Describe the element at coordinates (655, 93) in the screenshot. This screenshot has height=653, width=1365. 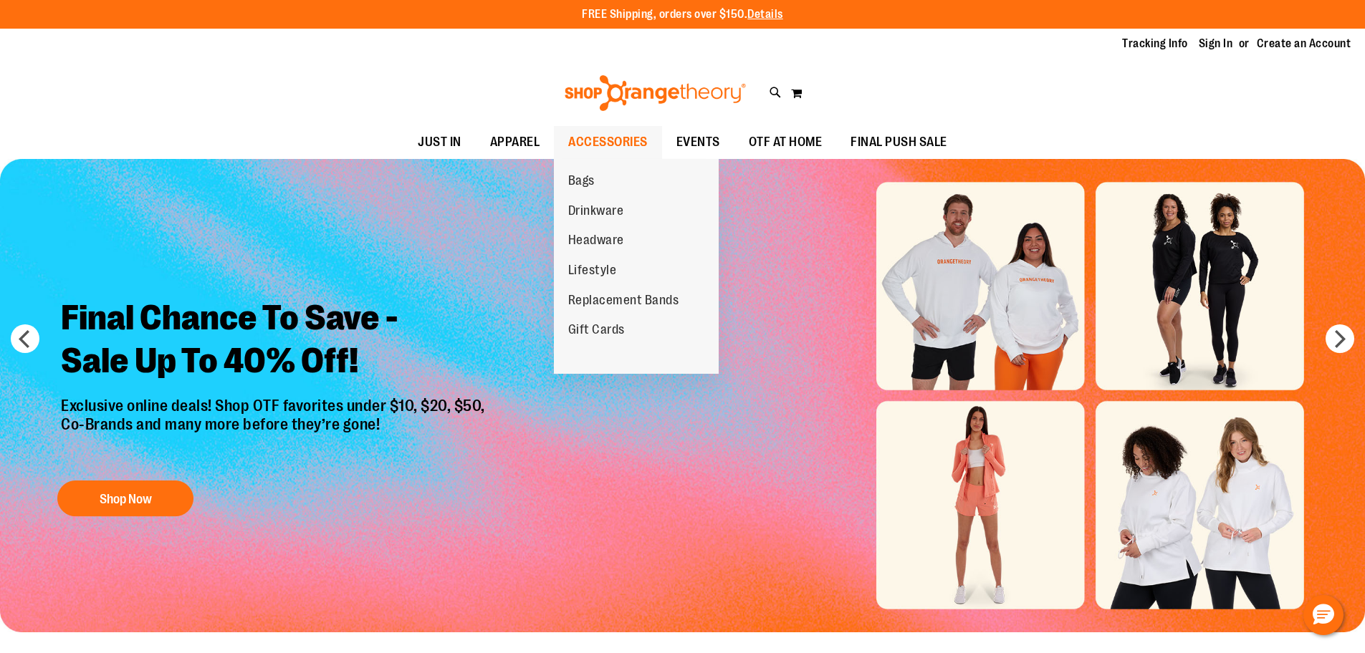
I see `img: Shop Orangetheory` at that location.